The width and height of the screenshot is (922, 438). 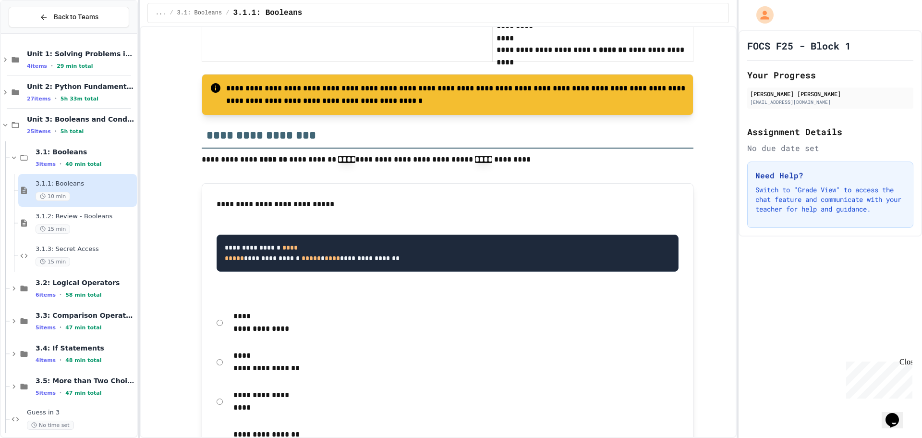 What do you see at coordinates (81, 119) in the screenshot?
I see `span: Unit 3: Booleans and Conditionals` at bounding box center [81, 119].